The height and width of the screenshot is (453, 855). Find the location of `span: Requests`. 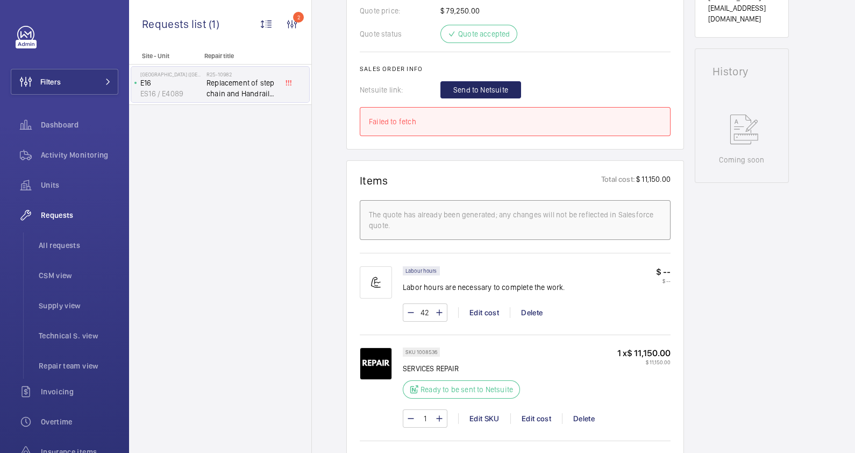

span: Requests is located at coordinates (80, 215).